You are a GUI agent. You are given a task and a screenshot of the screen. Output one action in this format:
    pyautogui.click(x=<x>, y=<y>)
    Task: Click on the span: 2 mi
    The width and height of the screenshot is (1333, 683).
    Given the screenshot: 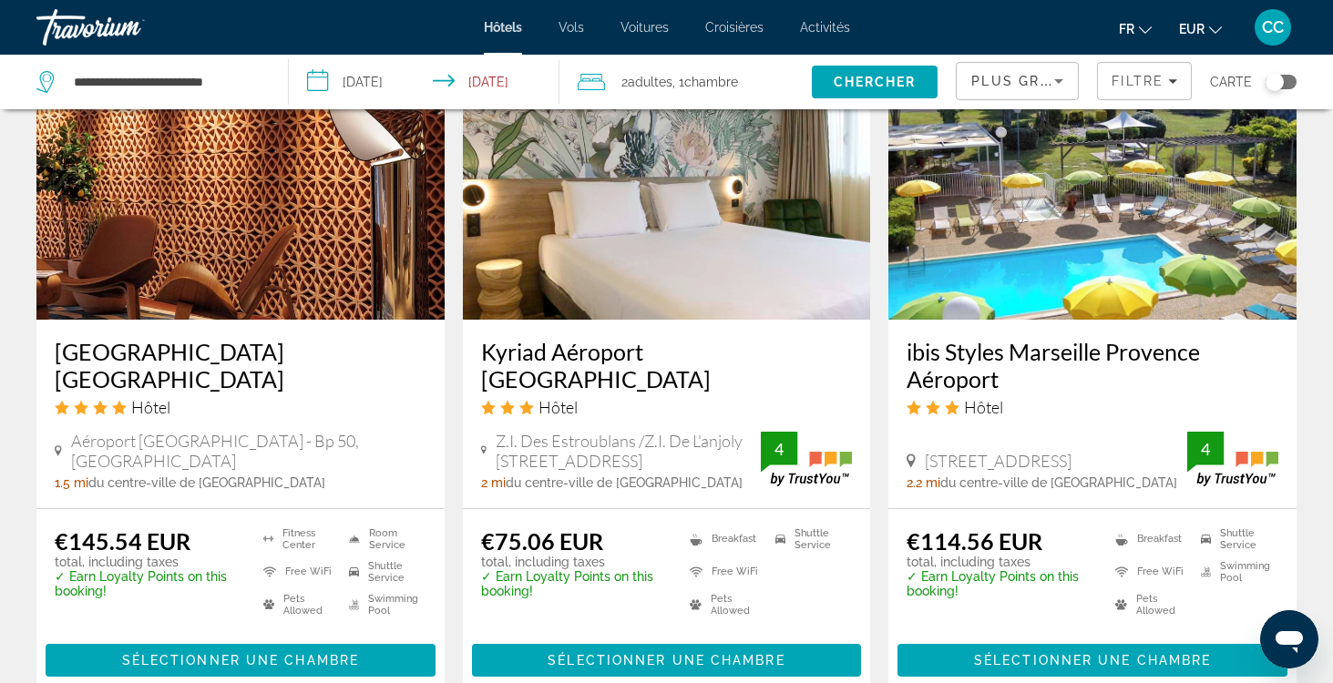 What is the action you would take?
    pyautogui.click(x=493, y=483)
    